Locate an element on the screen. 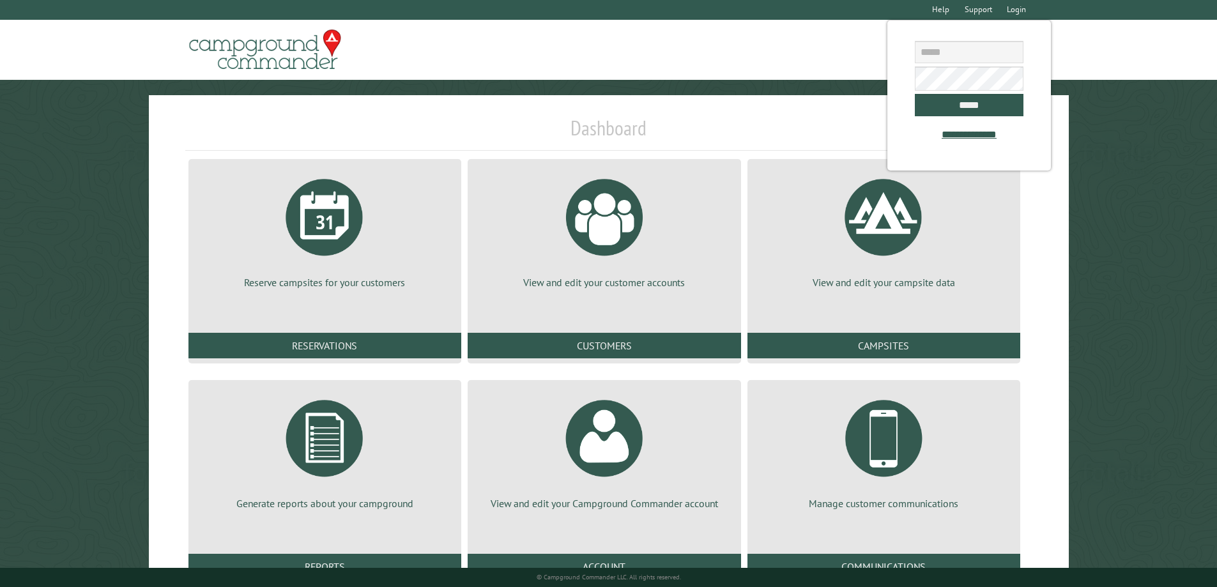 The image size is (1217, 587). p: Manage customer communications is located at coordinates (884, 504).